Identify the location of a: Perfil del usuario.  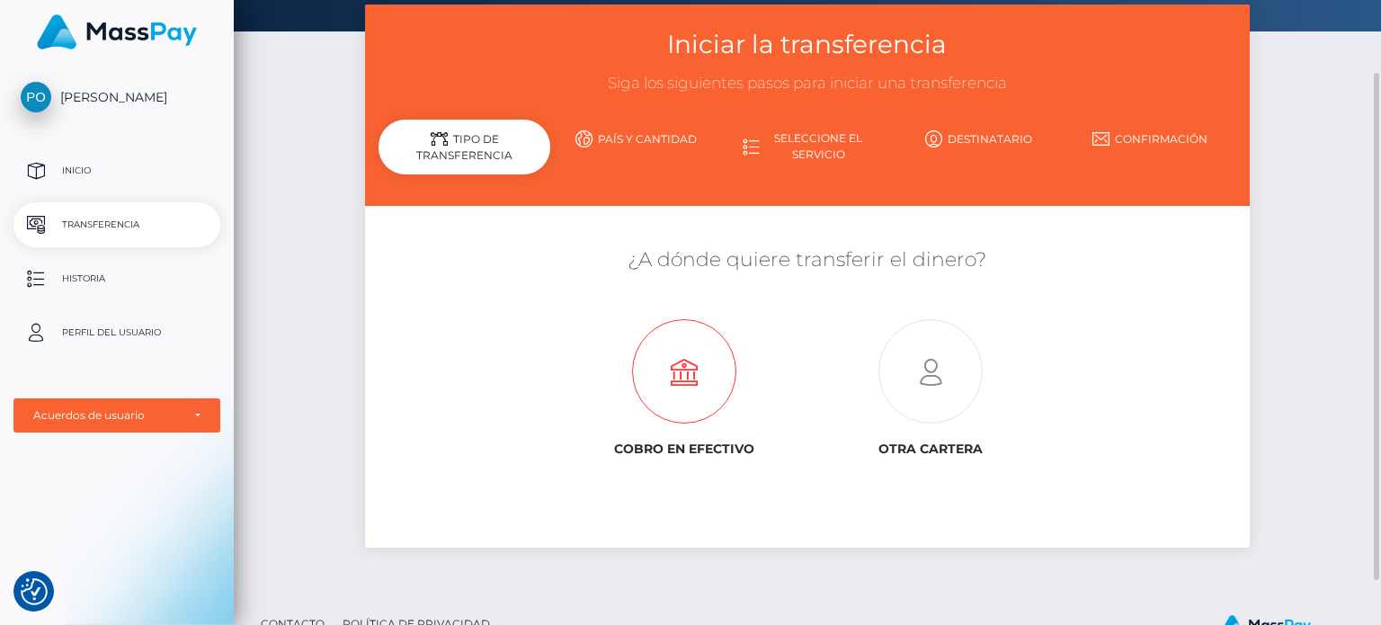
(117, 333).